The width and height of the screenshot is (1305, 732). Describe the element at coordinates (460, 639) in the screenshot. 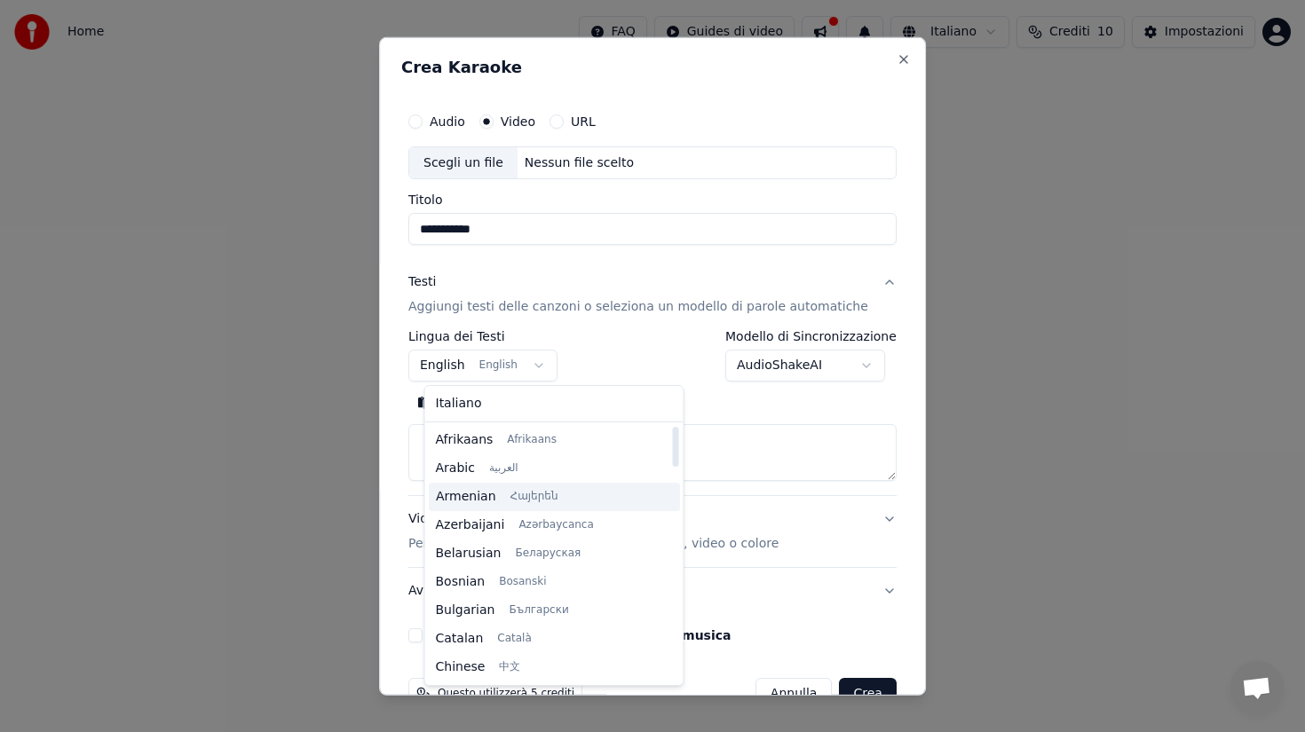

I see `span: Catalan` at that location.